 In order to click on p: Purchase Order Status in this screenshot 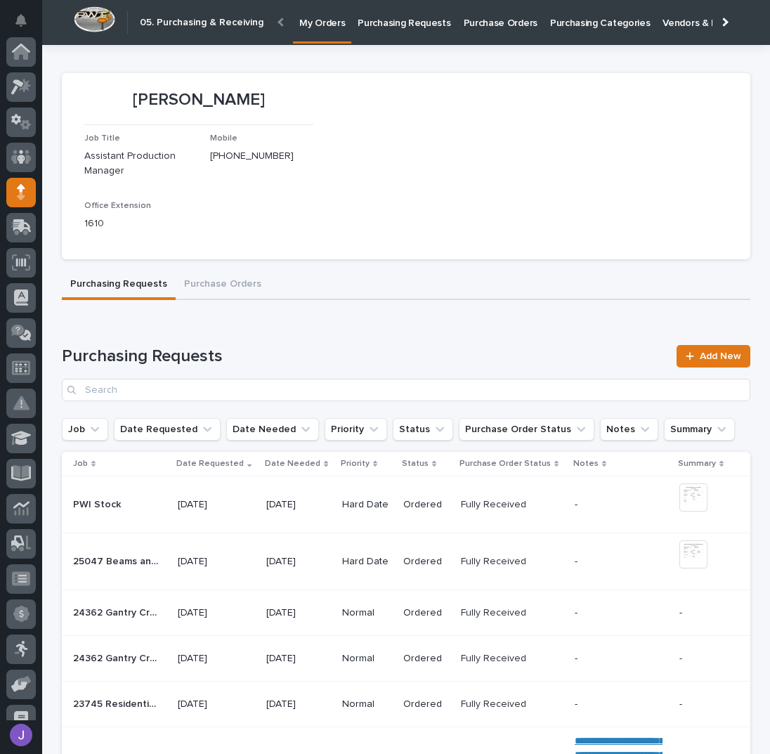, I will do `click(505, 464)`.